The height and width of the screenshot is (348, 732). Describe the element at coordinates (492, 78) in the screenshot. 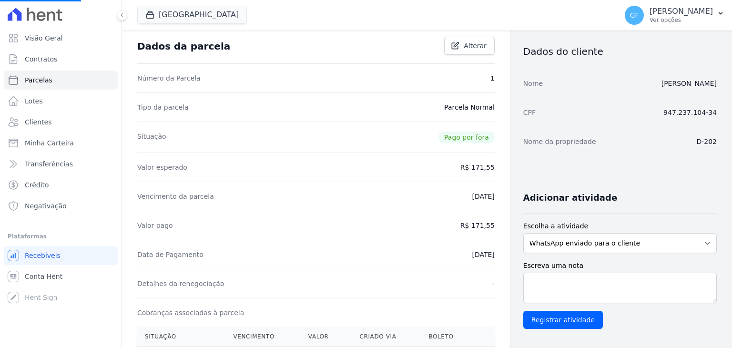

I see `dd: 1` at that location.